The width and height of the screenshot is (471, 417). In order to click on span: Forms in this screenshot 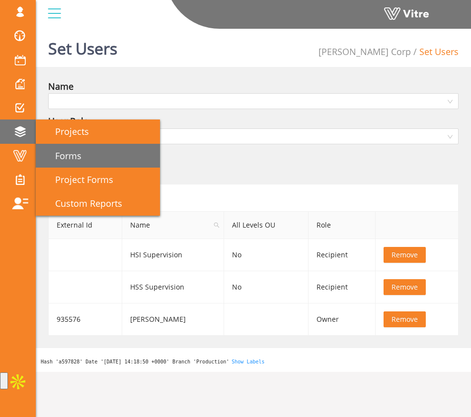, I will do `click(62, 156)`.